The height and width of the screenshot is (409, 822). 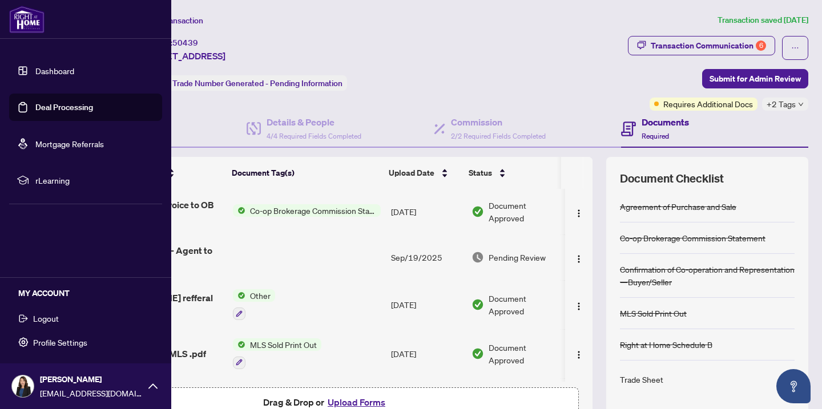 What do you see at coordinates (283, 345) in the screenshot?
I see `span: MLS Sold Print Out` at bounding box center [283, 345].